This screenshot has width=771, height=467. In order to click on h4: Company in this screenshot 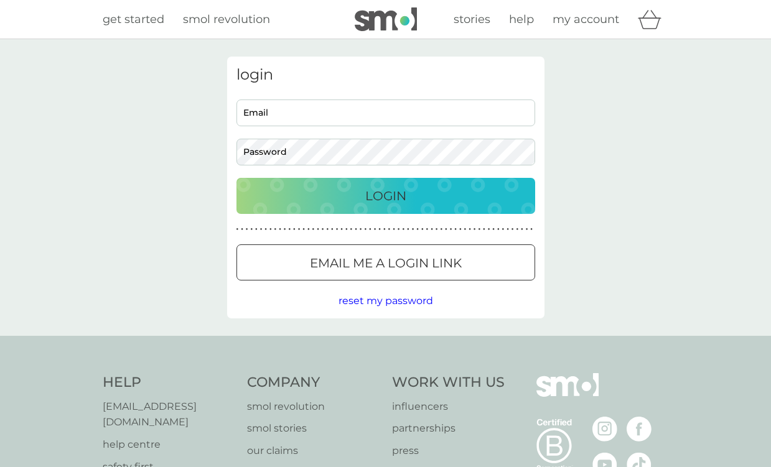, I will do `click(313, 383)`.